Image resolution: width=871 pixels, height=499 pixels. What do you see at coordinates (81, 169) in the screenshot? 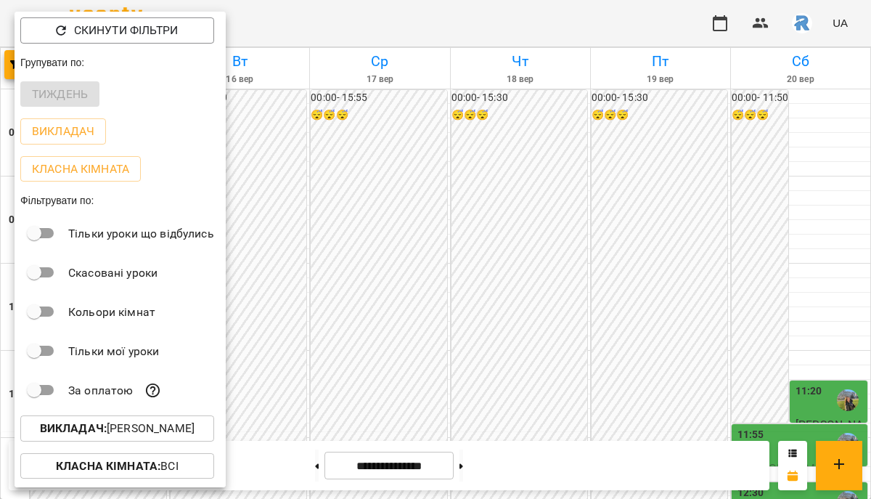
I see `button: Класна кімната` at bounding box center [81, 169].